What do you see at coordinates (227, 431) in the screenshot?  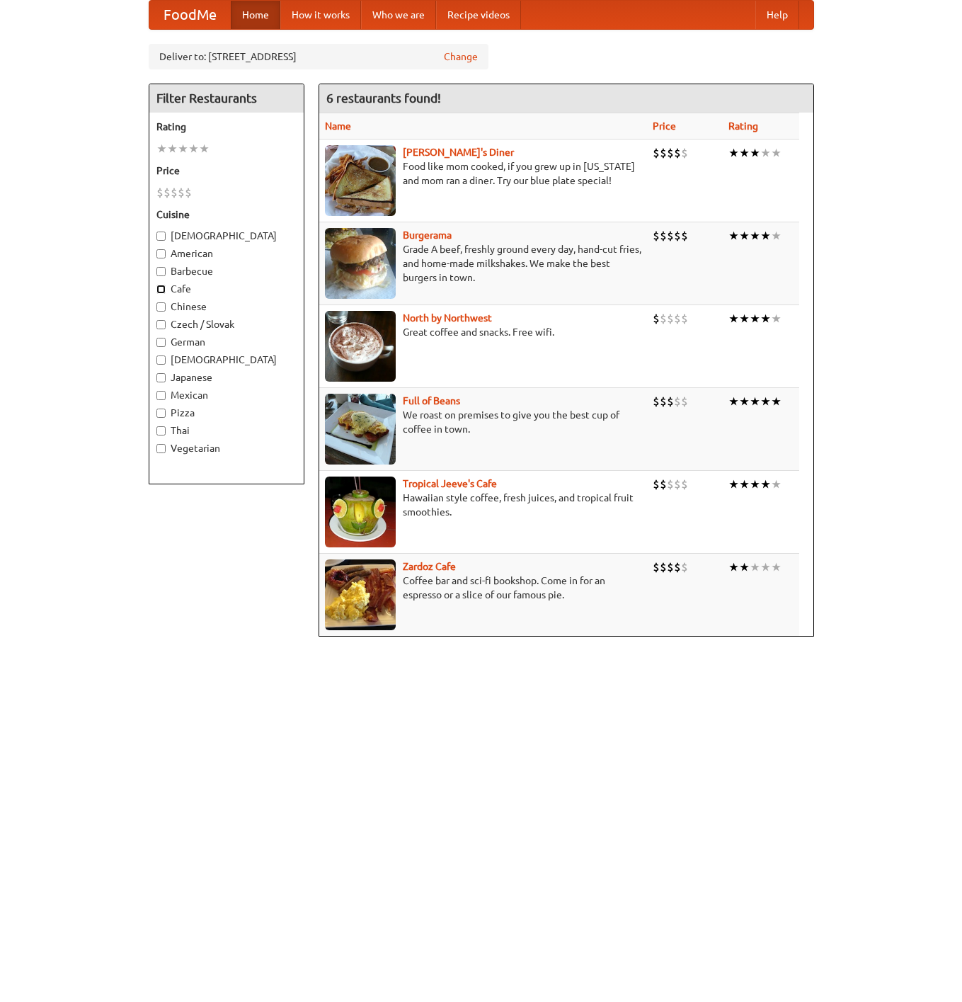 I see `label: Thai` at bounding box center [227, 431].